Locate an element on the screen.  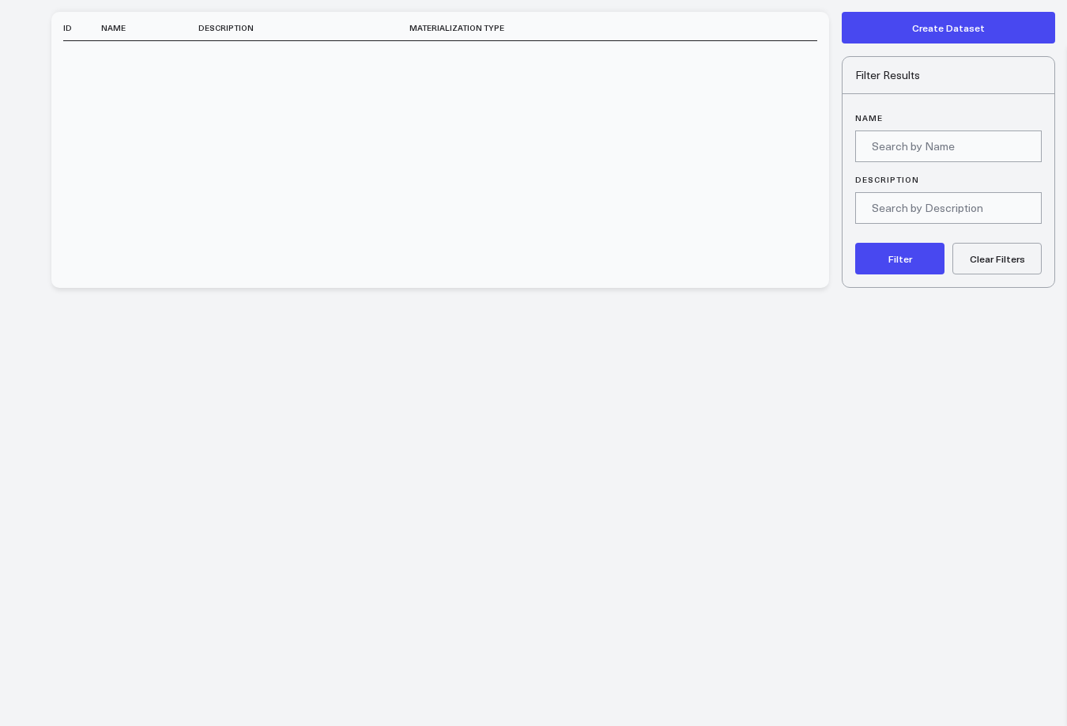
button: Filter is located at coordinates (900, 259).